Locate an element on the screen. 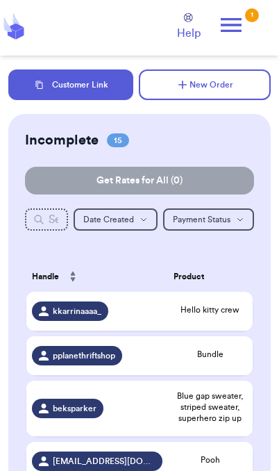  button: Date Created is located at coordinates (115, 219).